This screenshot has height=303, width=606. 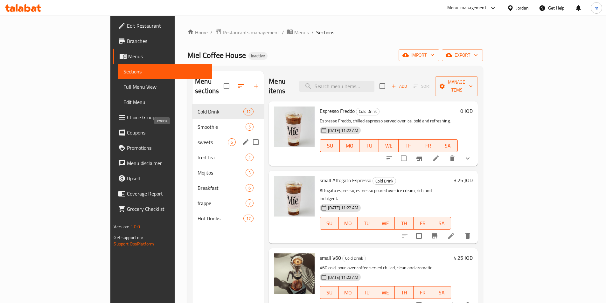 What do you see at coordinates (135, 227) in the screenshot?
I see `span: 1.0.0` at bounding box center [135, 227].